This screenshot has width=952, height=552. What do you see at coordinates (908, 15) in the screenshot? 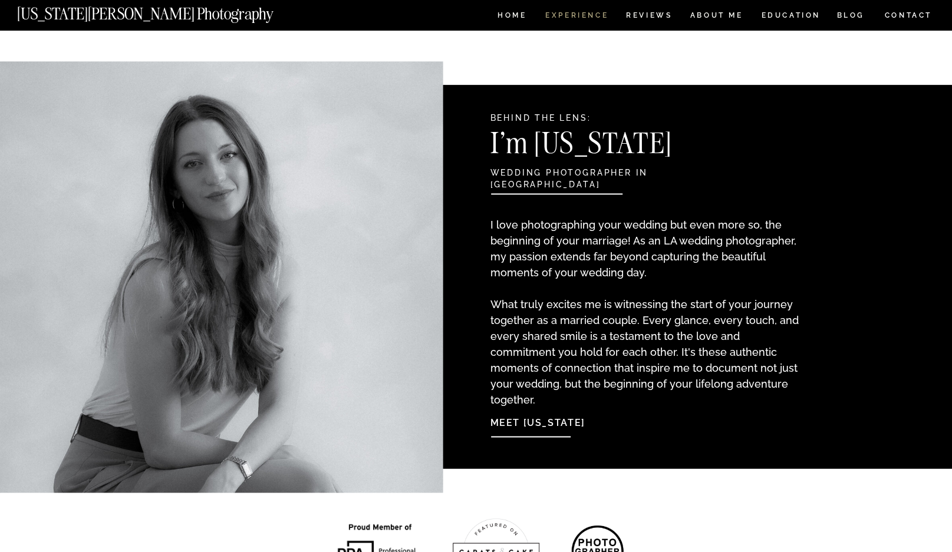
I see `a: CONTACT` at bounding box center [908, 15].